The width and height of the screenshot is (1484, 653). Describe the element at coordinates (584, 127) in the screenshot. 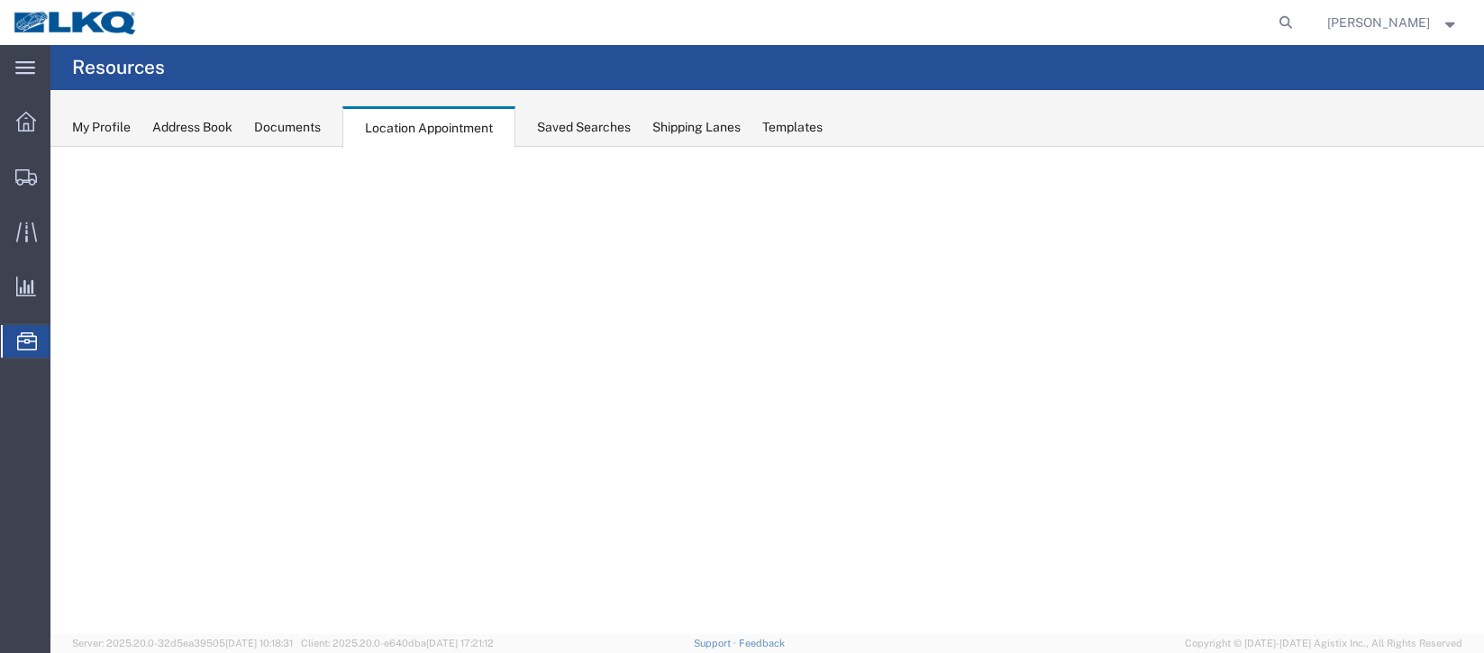

I see `div: Saved Searches` at that location.